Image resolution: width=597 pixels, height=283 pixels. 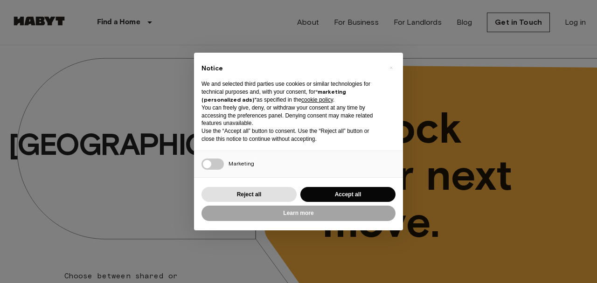 What do you see at coordinates (291, 92) in the screenshot?
I see `p: We and selected third parties use cookies or similar technologies for technical purposes and, wit...` at bounding box center [291, 92].